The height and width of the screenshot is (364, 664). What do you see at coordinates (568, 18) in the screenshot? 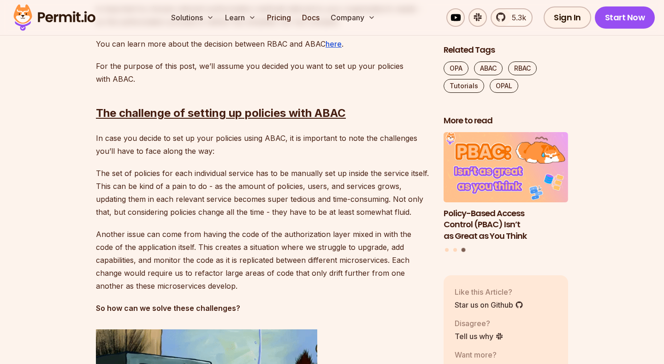
I see `a: Sign In` at bounding box center [568, 18].